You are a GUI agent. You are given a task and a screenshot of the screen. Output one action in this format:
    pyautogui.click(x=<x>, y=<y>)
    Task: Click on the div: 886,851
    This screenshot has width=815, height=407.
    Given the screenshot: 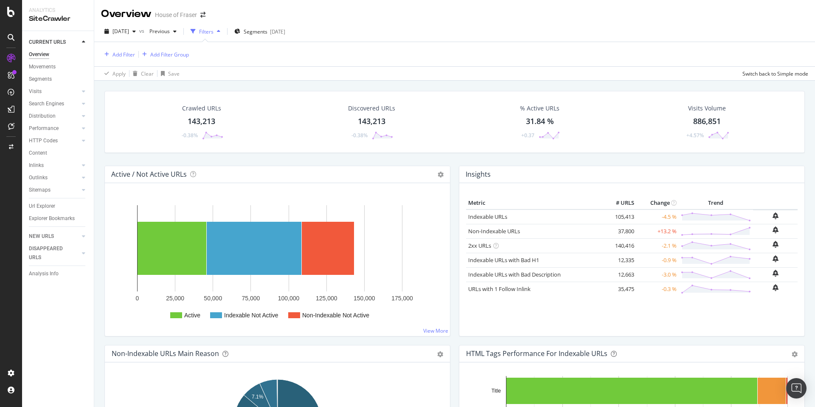 What is the action you would take?
    pyautogui.click(x=707, y=121)
    